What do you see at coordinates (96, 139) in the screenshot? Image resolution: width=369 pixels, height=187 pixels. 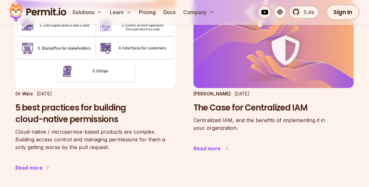 I see `p: Cloud-native / microservice-based products are complex. Building access control and managing perm...` at bounding box center [96, 139].